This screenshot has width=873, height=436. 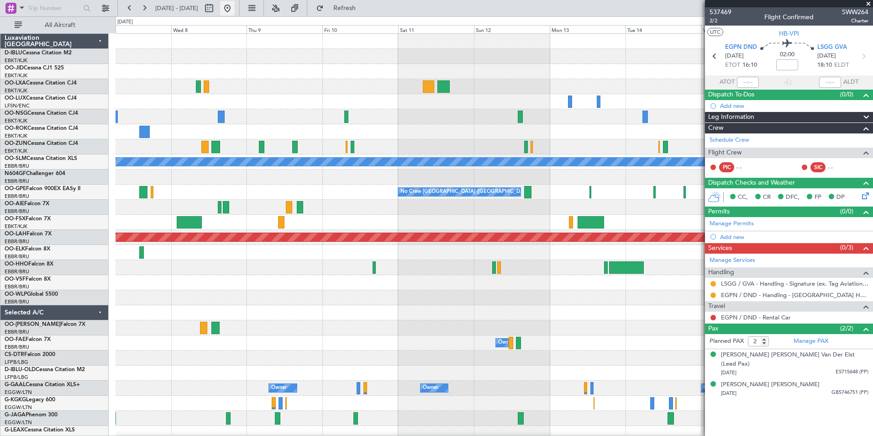 I want to click on span: Crew, so click(x=716, y=128).